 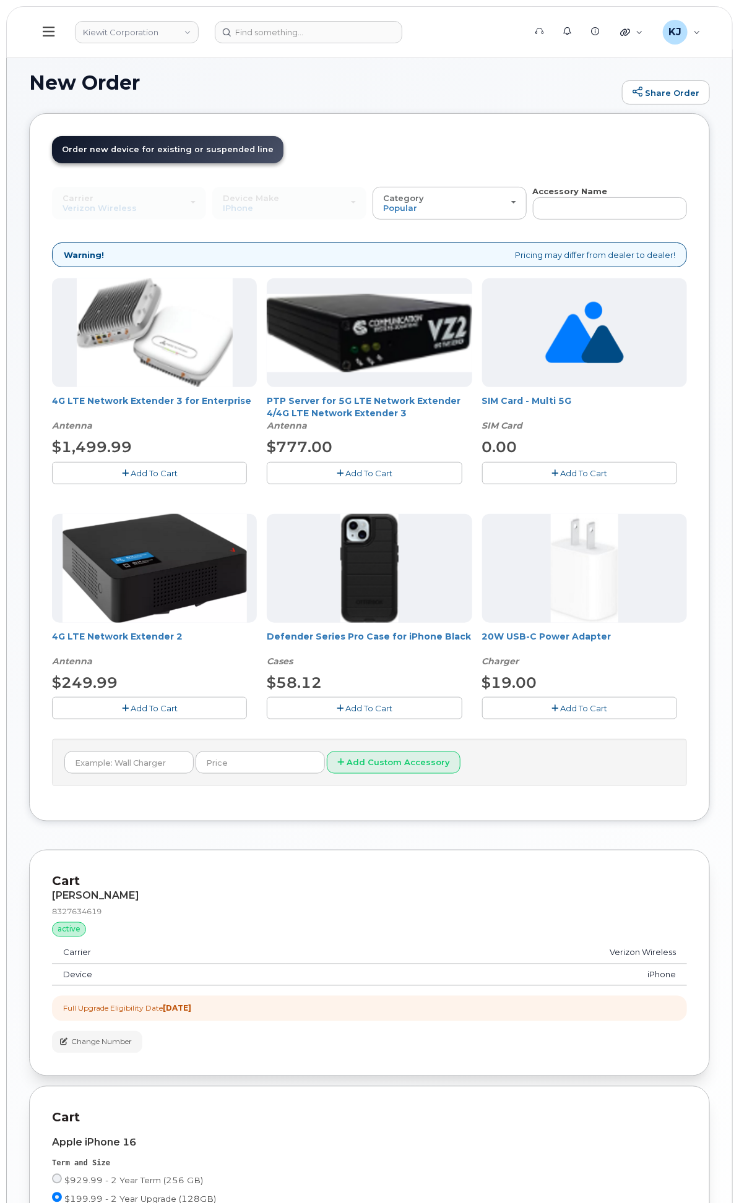 I want to click on em: Cases, so click(x=280, y=661).